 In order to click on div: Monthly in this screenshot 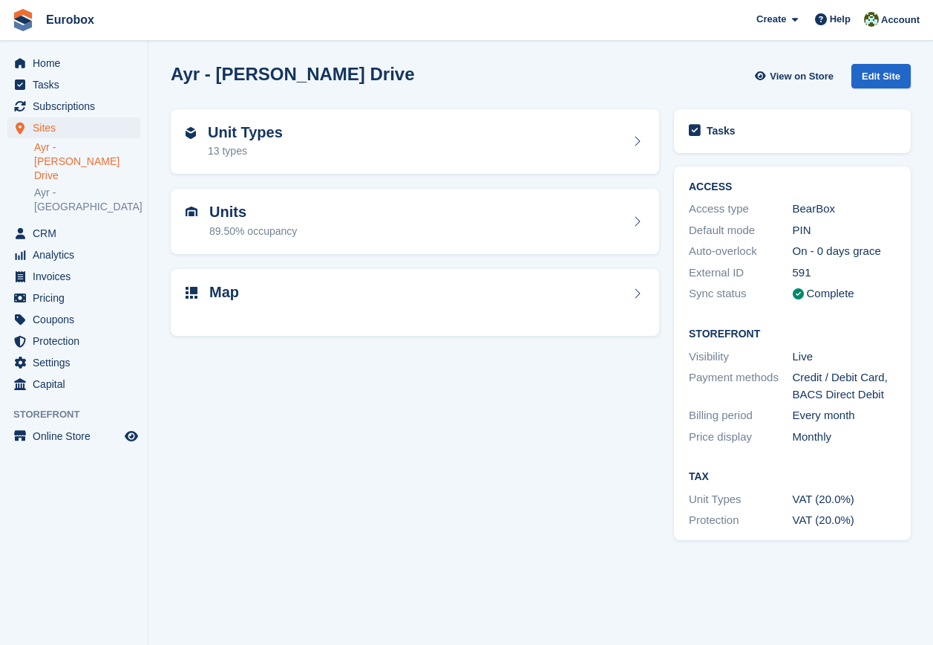, I will do `click(845, 437)`.